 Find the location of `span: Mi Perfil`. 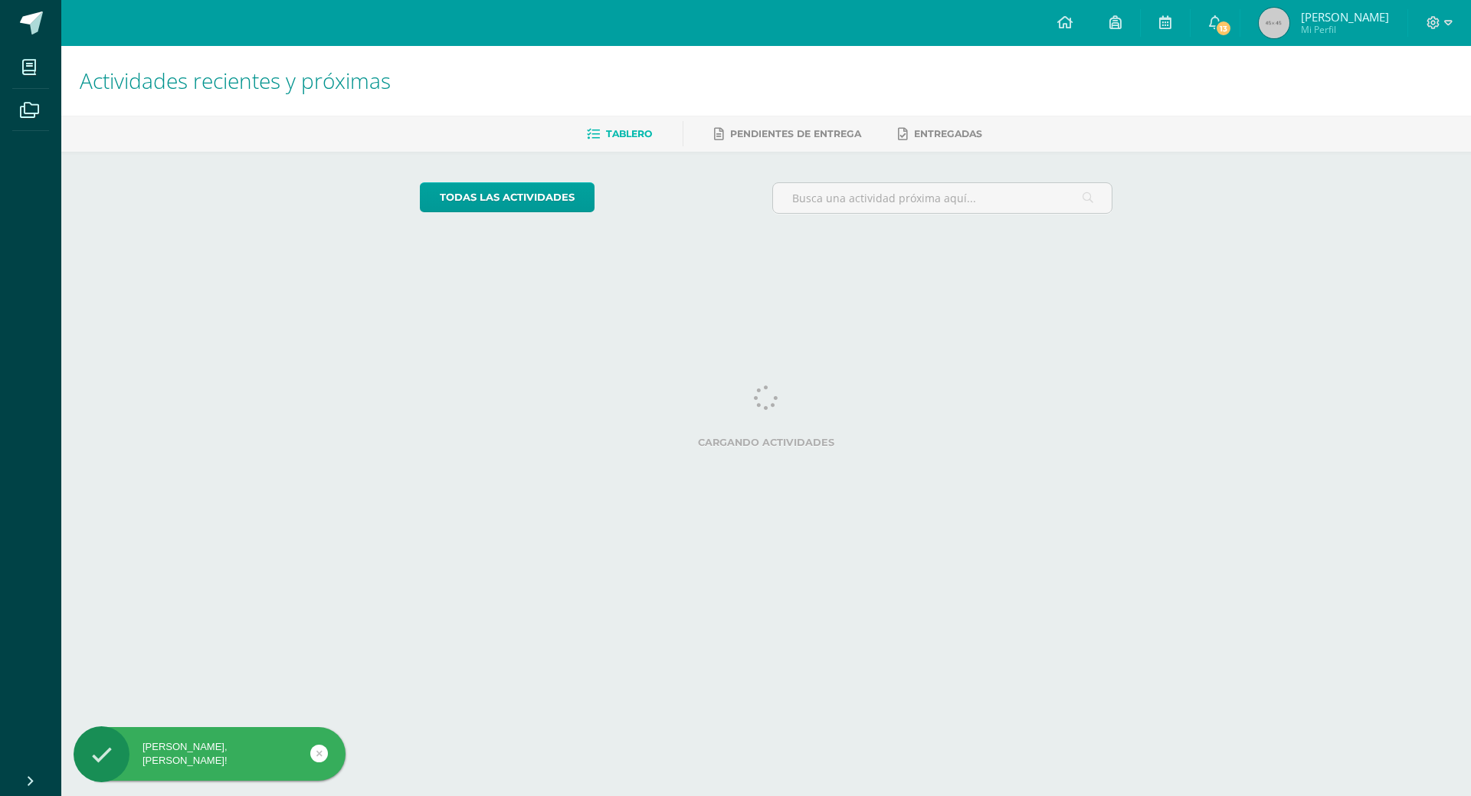

span: Mi Perfil is located at coordinates (1345, 29).